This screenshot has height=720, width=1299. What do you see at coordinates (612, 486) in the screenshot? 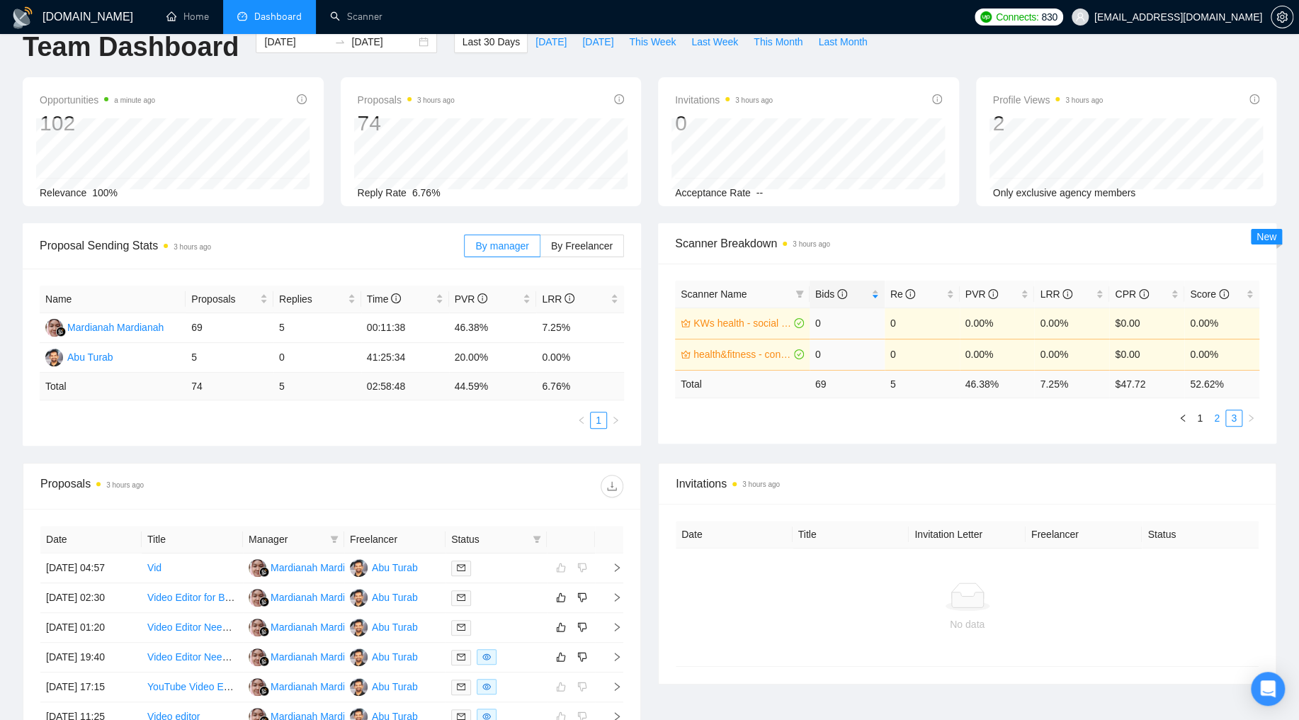
I see `button: download` at bounding box center [612, 486].